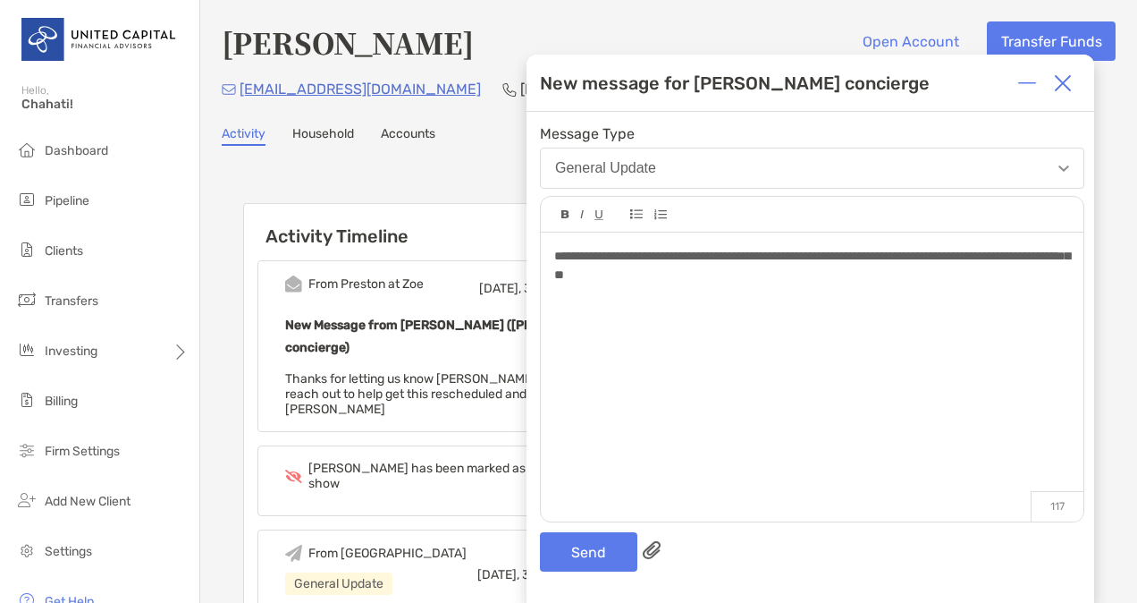 This screenshot has width=1137, height=603. I want to click on img: paperclip attachments, so click(652, 550).